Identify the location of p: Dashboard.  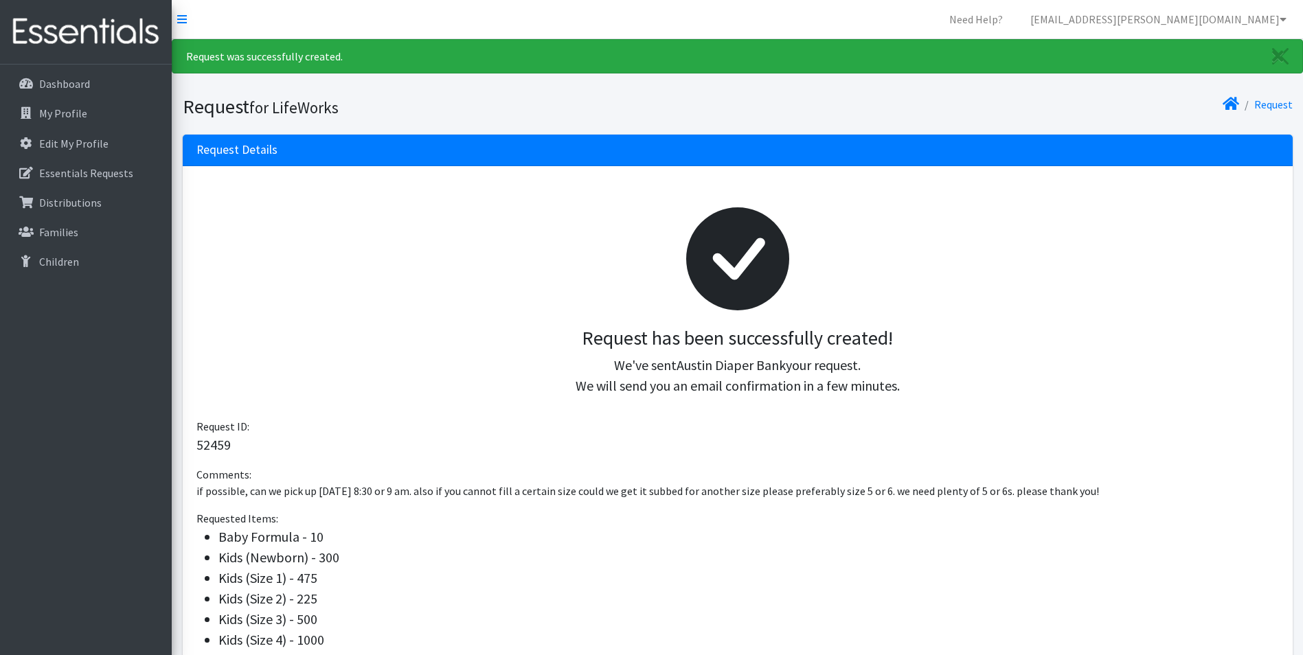
(65, 84).